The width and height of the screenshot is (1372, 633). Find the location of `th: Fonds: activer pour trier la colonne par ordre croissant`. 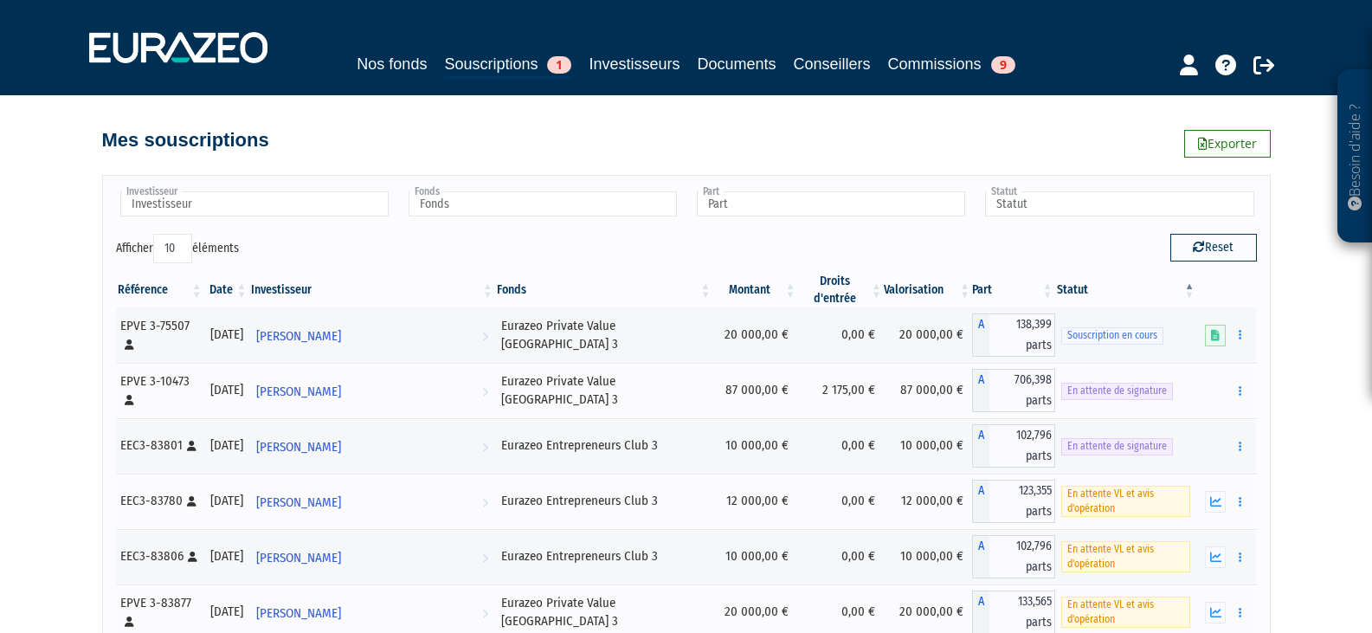

th: Fonds: activer pour trier la colonne par ordre croissant is located at coordinates (604, 290).